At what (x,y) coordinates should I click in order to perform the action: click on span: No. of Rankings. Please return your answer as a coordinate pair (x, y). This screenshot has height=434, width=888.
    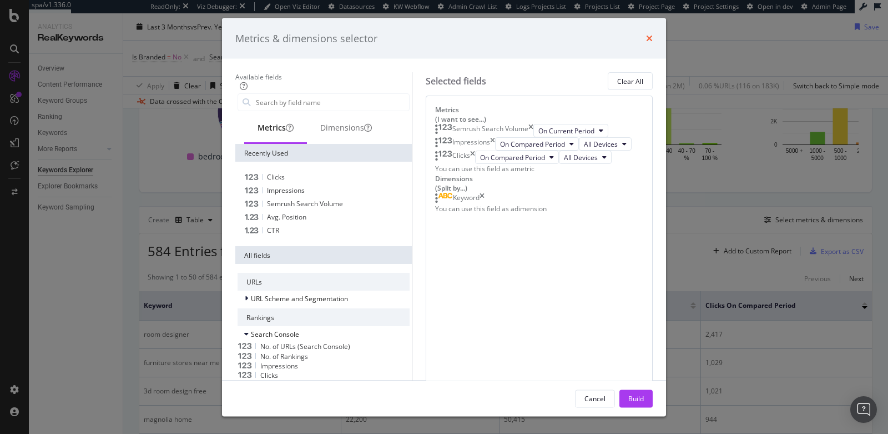
    Looking at the image, I should click on (284, 355).